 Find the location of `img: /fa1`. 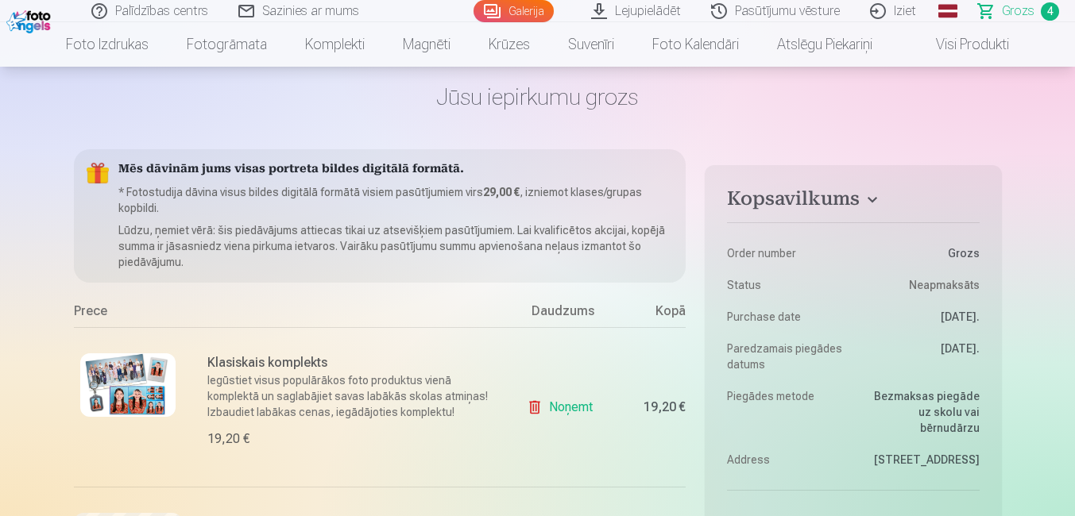

img: /fa1 is located at coordinates (30, 20).